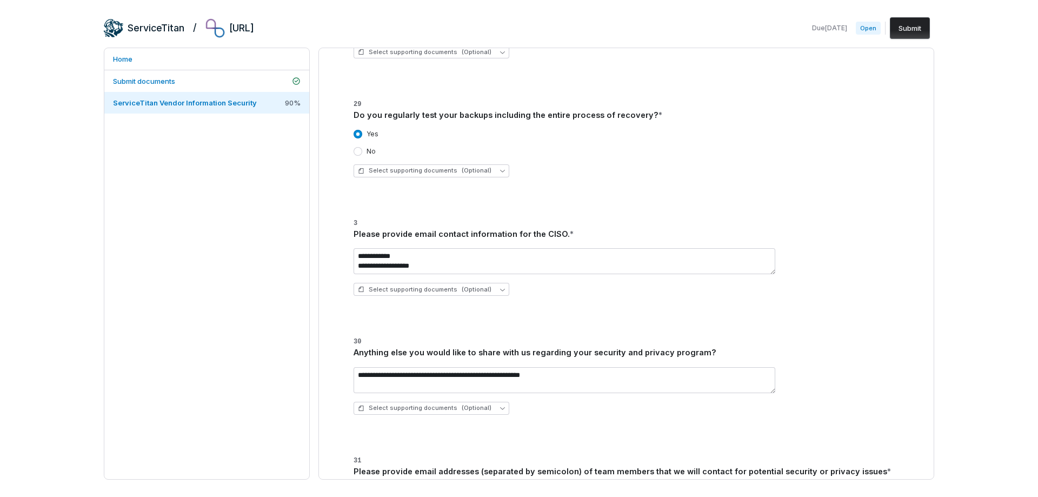 Image resolution: width=1038 pixels, height=497 pixels. I want to click on label: Yes, so click(373, 134).